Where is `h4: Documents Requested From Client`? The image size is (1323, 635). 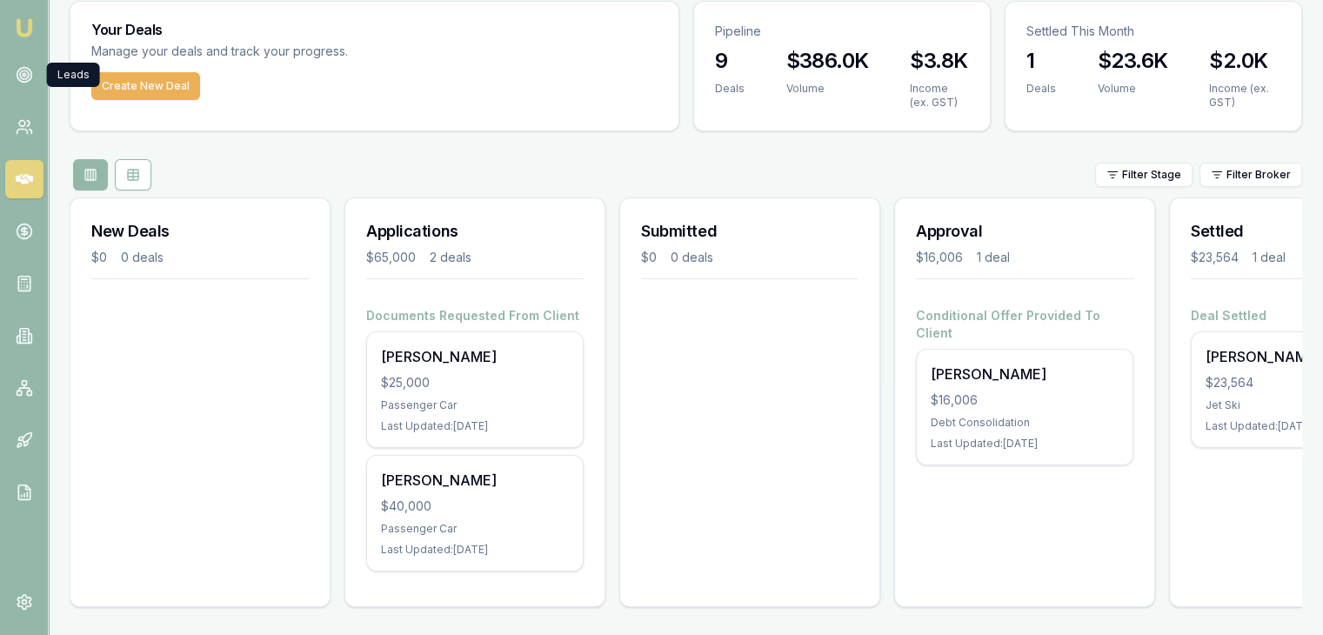 h4: Documents Requested From Client is located at coordinates (475, 316).